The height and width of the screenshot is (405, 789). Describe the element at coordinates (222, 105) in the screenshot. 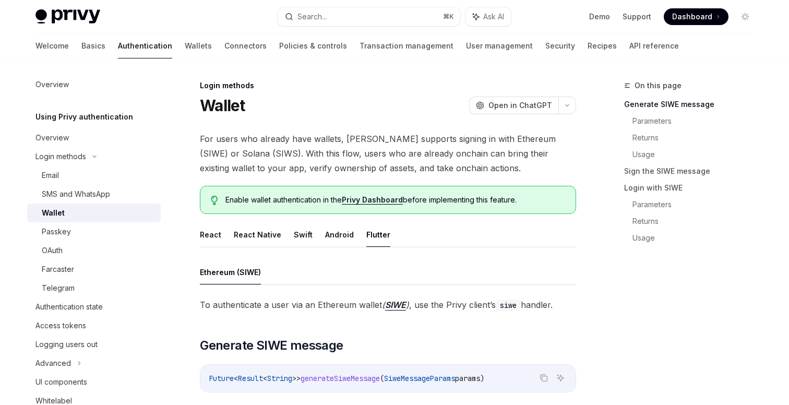

I see `h1: Wallet` at that location.